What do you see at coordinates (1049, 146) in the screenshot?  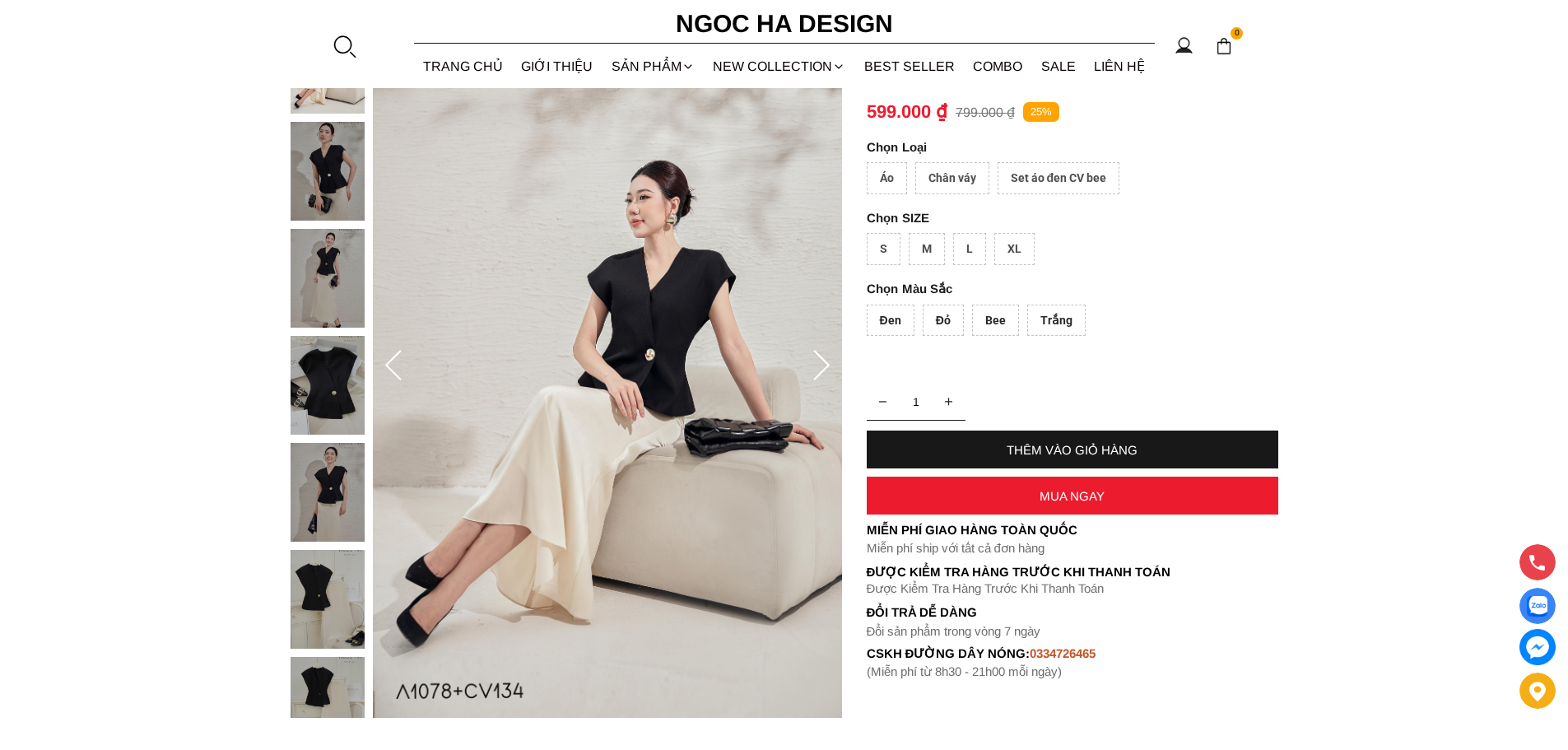 I see `p: Loại` at bounding box center [1049, 146].